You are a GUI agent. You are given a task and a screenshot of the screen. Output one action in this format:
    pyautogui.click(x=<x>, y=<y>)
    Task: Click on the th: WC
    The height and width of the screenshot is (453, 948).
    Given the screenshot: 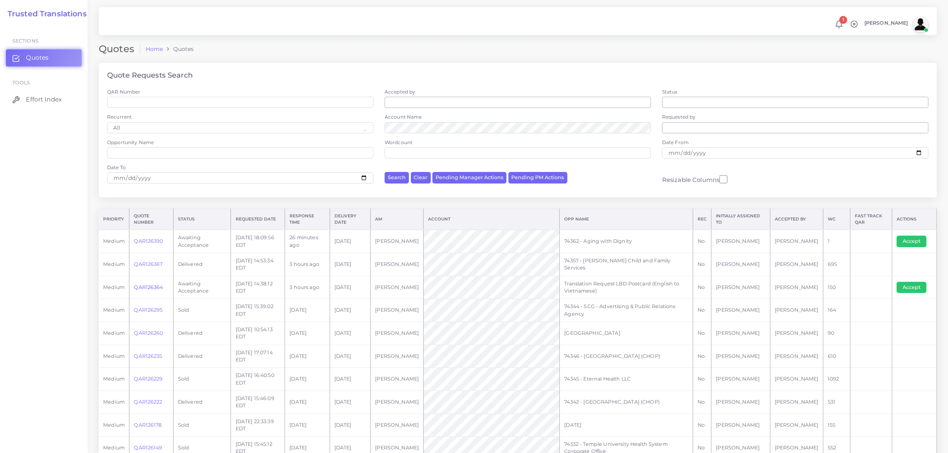 What is the action you would take?
    pyautogui.click(x=836, y=219)
    